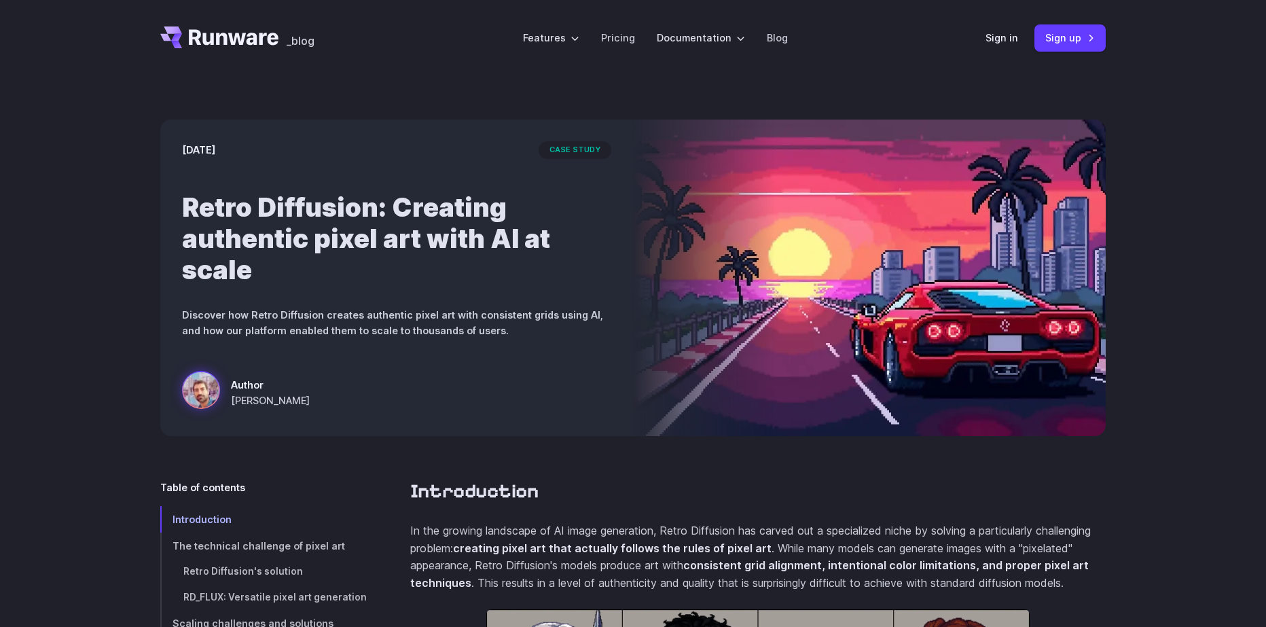 Image resolution: width=1266 pixels, height=627 pixels. What do you see at coordinates (575, 150) in the screenshot?
I see `span: case study` at bounding box center [575, 150].